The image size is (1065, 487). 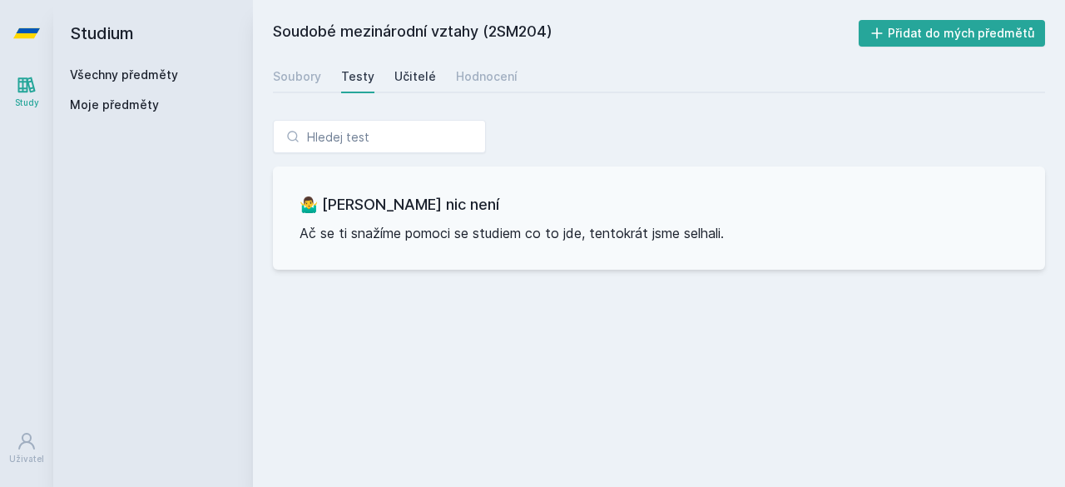 I want to click on div: Study, so click(x=27, y=102).